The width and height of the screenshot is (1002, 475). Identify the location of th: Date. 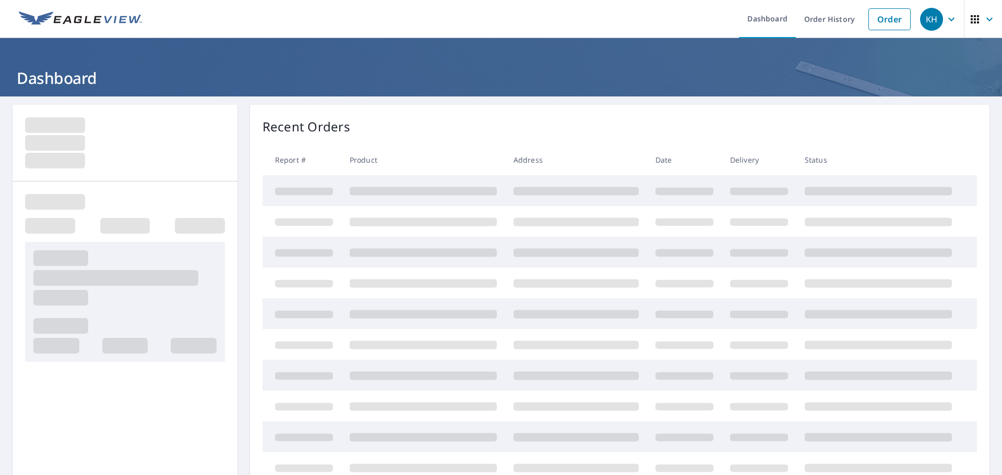
(684, 160).